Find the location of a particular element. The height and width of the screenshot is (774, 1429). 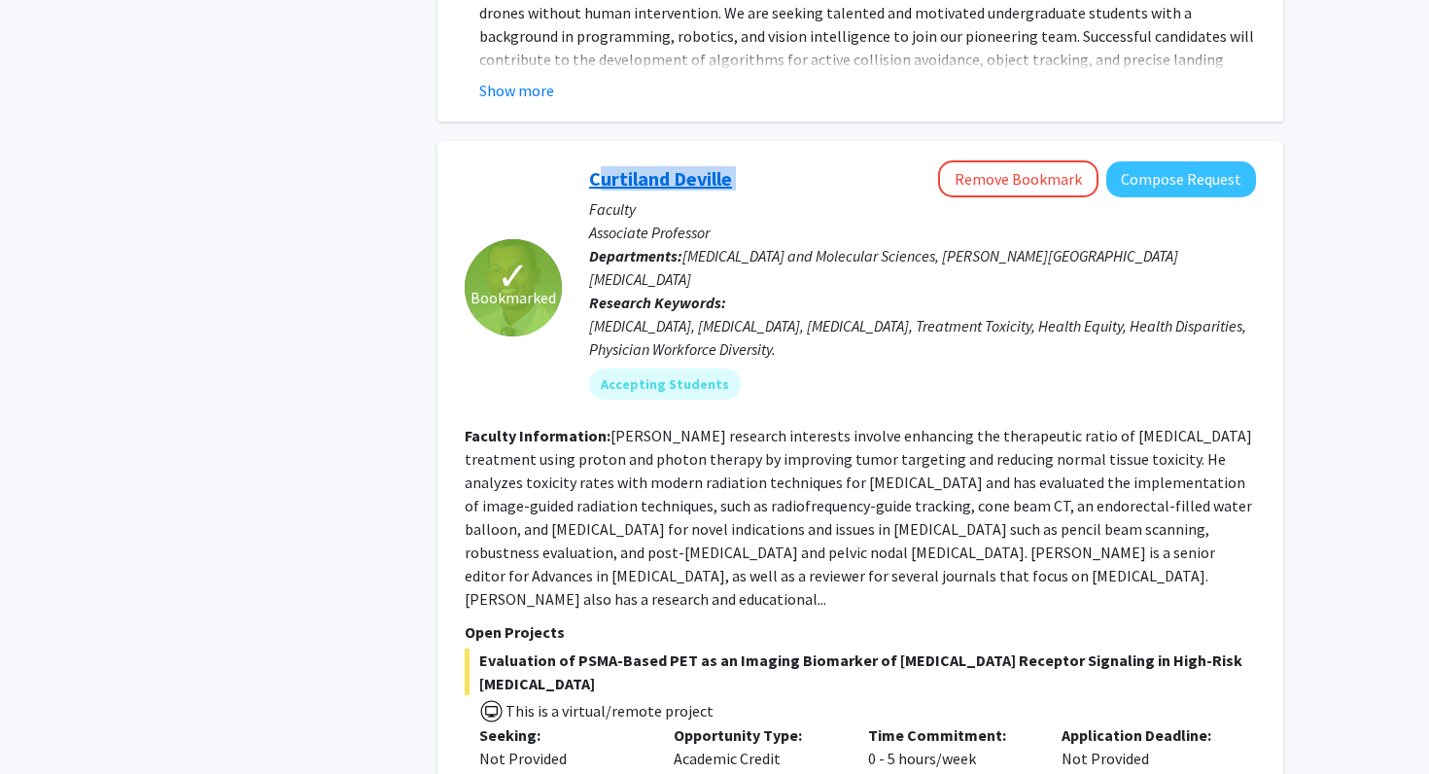

b: Faculty Information: is located at coordinates (537, 435).